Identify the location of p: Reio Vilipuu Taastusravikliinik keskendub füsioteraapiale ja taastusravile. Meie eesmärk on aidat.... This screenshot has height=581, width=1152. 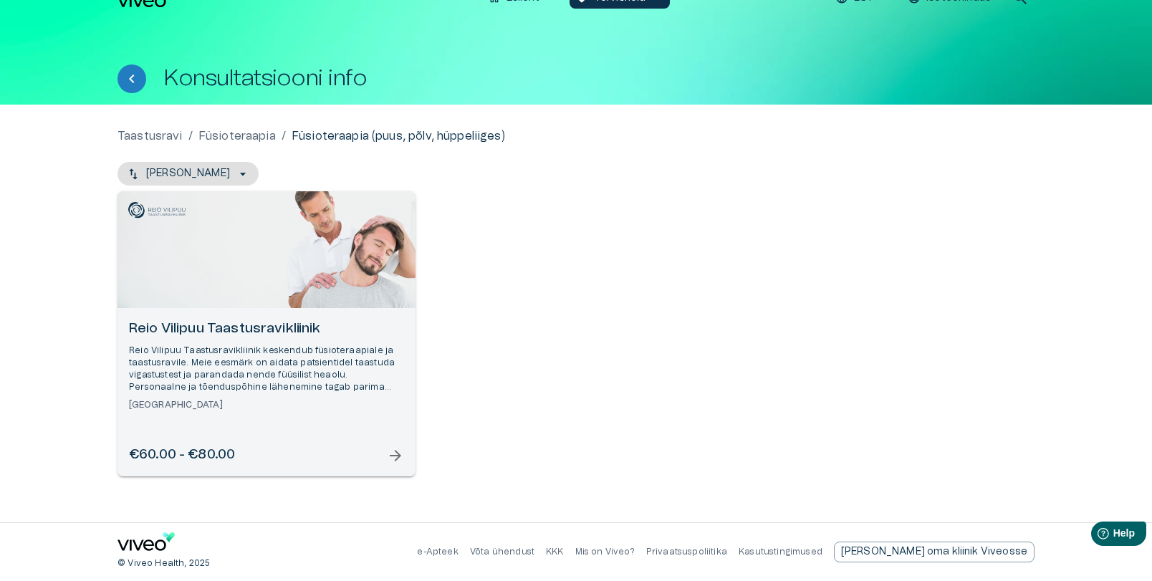
(266, 369).